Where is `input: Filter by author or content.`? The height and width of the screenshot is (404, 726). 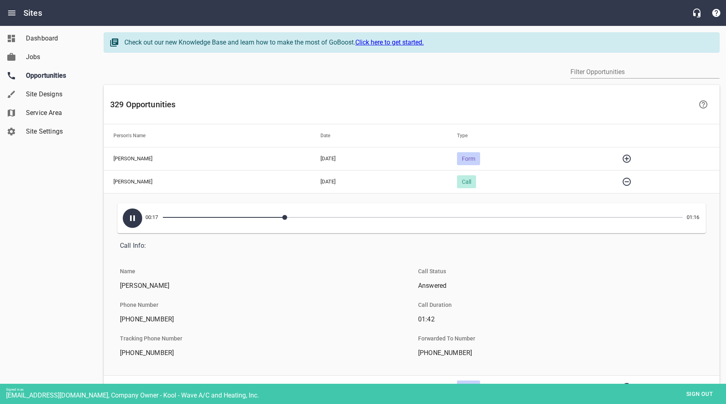
input: Filter by author or content. is located at coordinates (645, 72).